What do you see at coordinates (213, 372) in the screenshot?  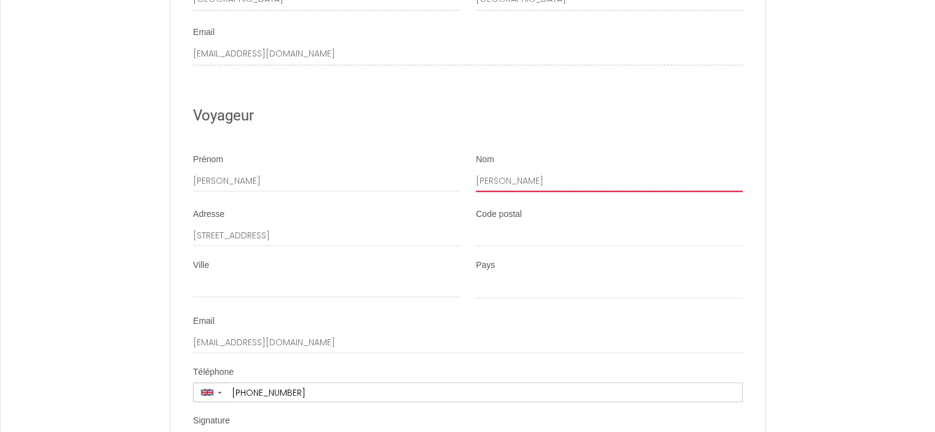 I see `label: Téléphone` at bounding box center [213, 372].